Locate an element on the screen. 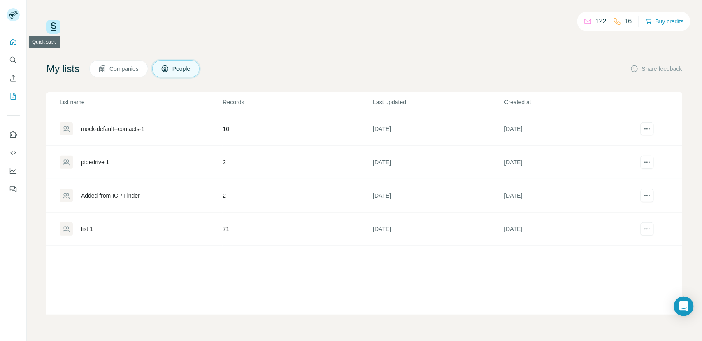 The image size is (702, 341). button: Dashboard is located at coordinates (13, 171).